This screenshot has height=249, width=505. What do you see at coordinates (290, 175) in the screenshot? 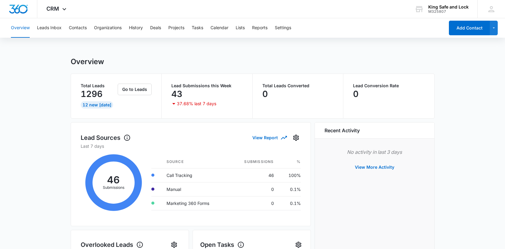
I see `td: 100%` at bounding box center [290, 175].